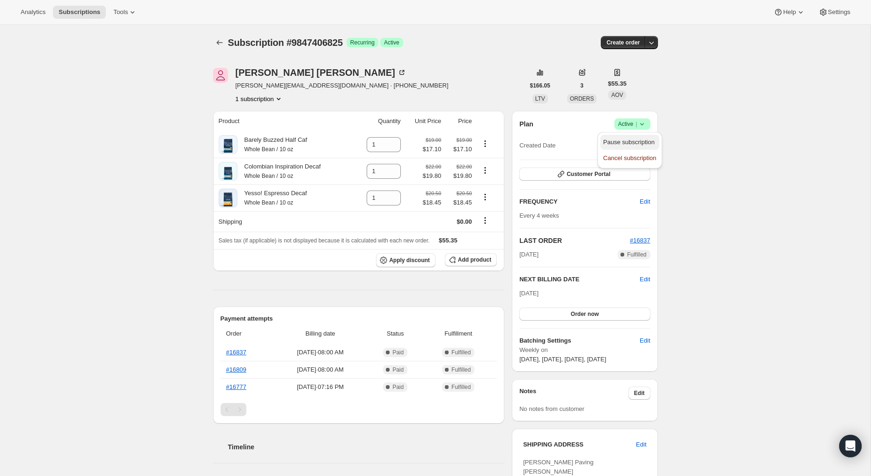 This screenshot has width=871, height=476. I want to click on span: Cancel subscription, so click(630, 158).